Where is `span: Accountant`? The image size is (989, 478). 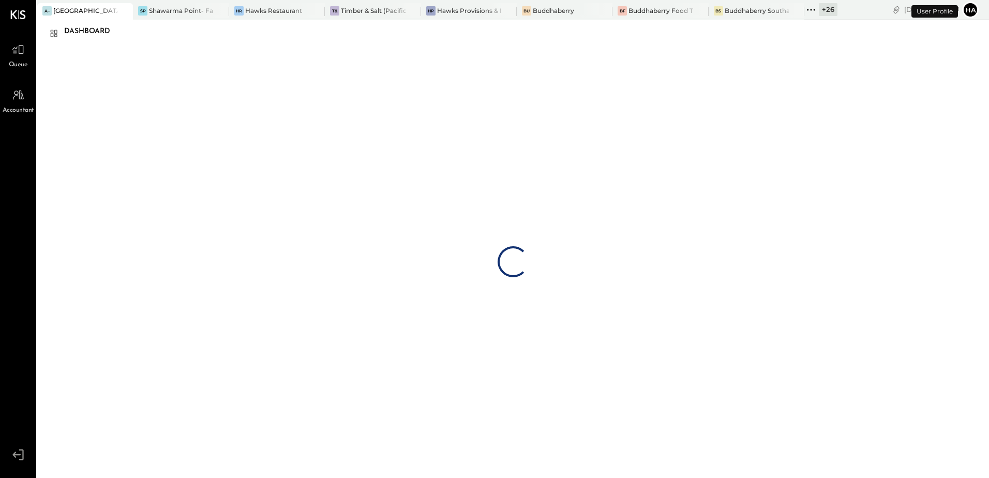
span: Accountant is located at coordinates (18, 111).